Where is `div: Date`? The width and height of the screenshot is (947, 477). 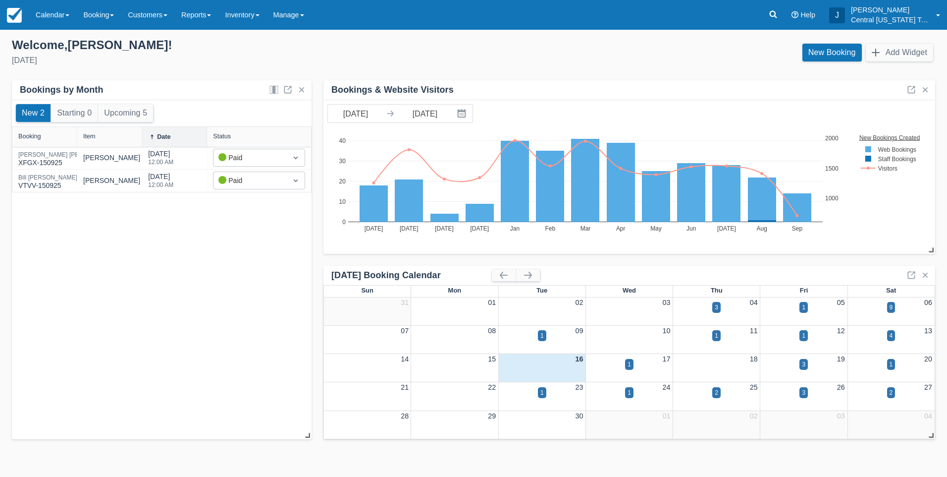 div: Date is located at coordinates (163, 137).